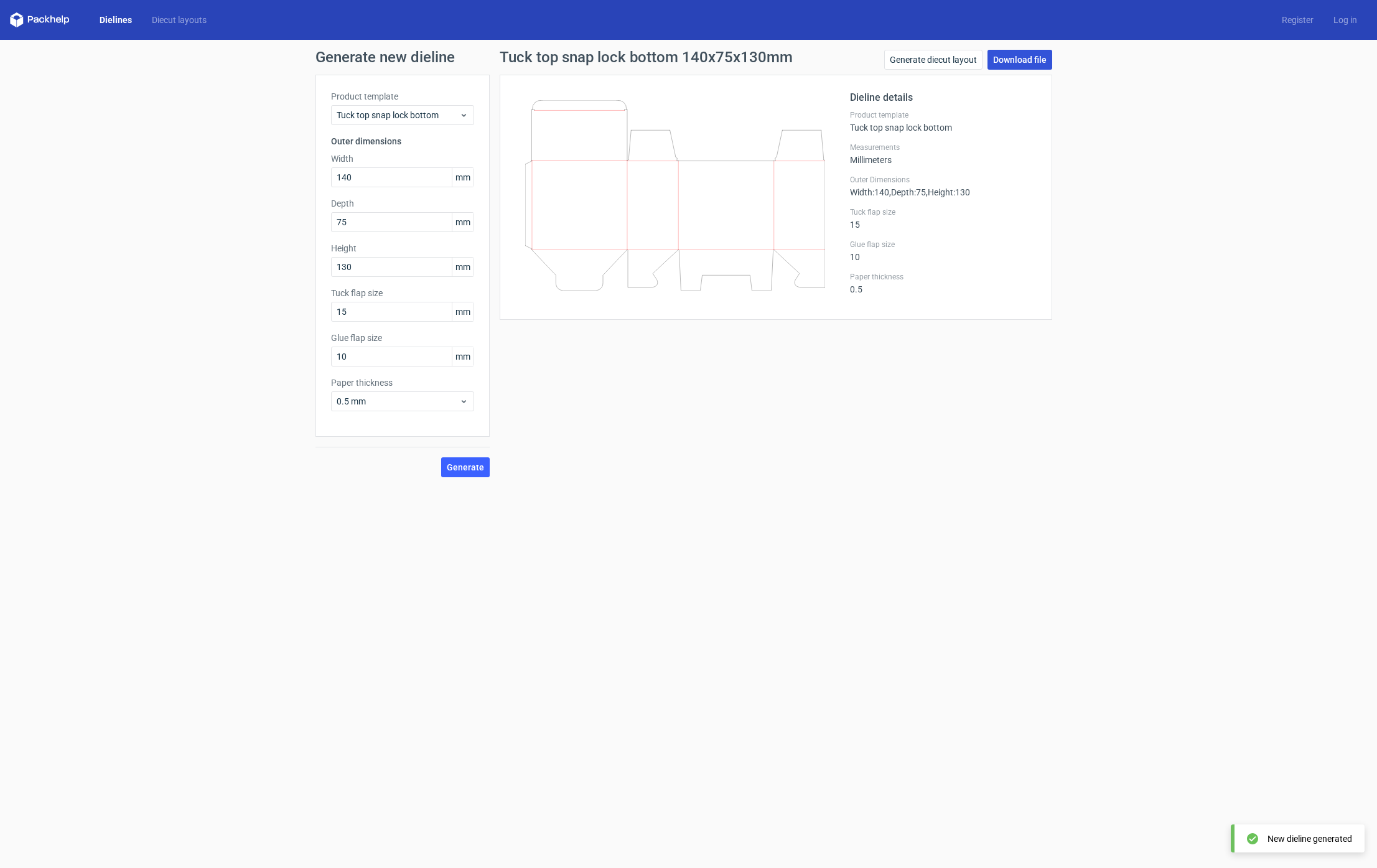 Image resolution: width=1377 pixels, height=868 pixels. Describe the element at coordinates (1020, 60) in the screenshot. I see `a: Download file` at that location.